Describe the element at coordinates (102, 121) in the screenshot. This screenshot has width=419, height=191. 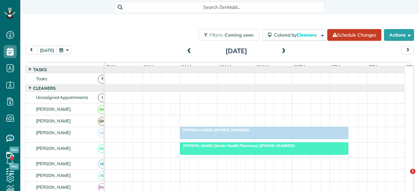
I see `span: GM` at that location.